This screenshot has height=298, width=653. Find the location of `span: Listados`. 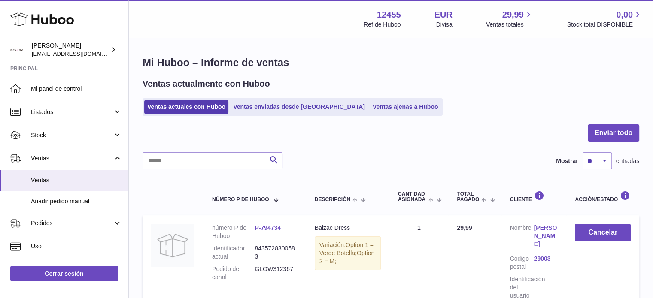

span: Listados is located at coordinates (72, 112).